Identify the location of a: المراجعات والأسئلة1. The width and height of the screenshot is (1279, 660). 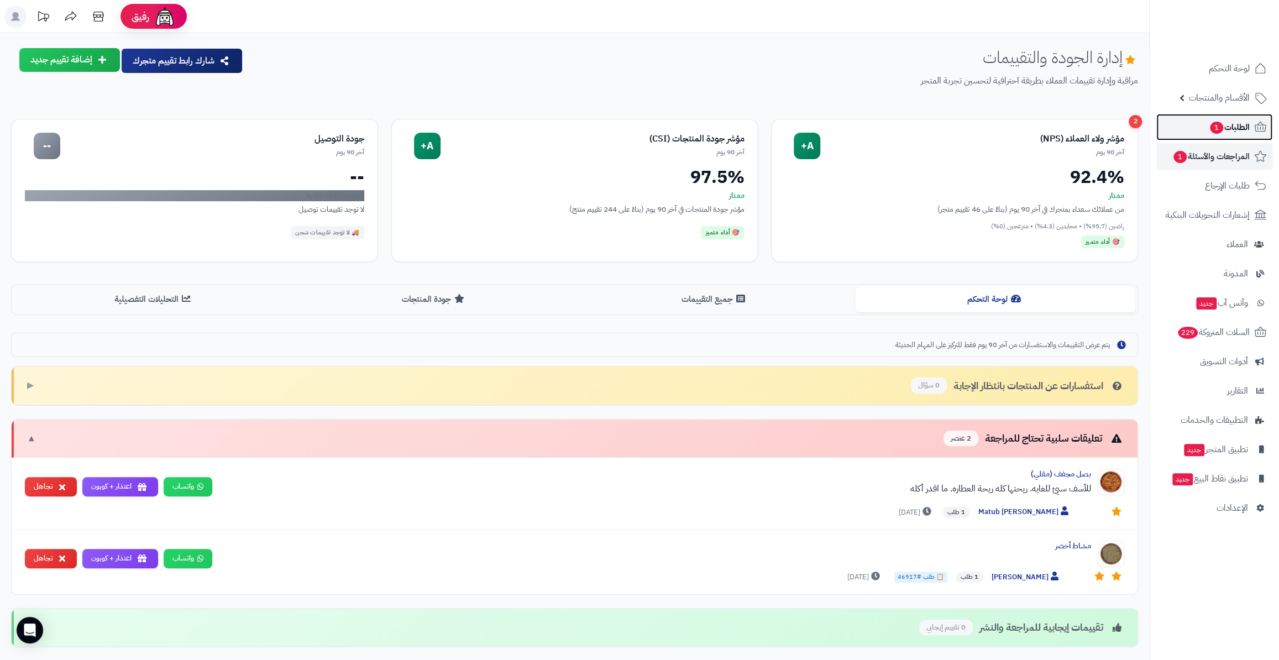
(1215, 156).